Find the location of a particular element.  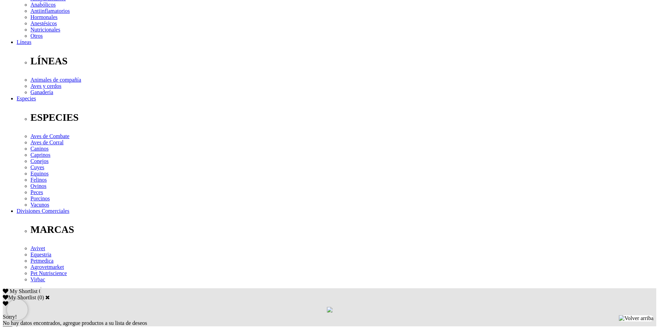

span: Avivet is located at coordinates (38, 248).